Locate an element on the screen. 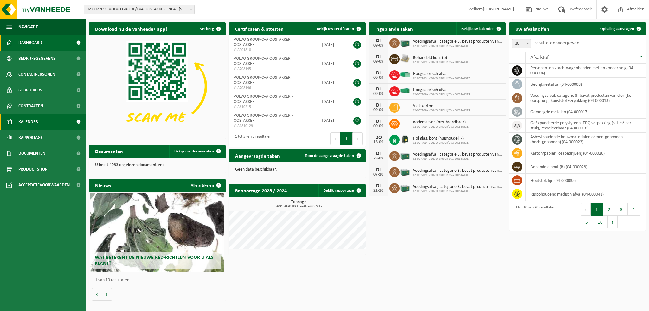 The height and width of the screenshot is (311, 649). span: 2024: 2616,368 t - 2025: 1784,704 t is located at coordinates (299, 206).